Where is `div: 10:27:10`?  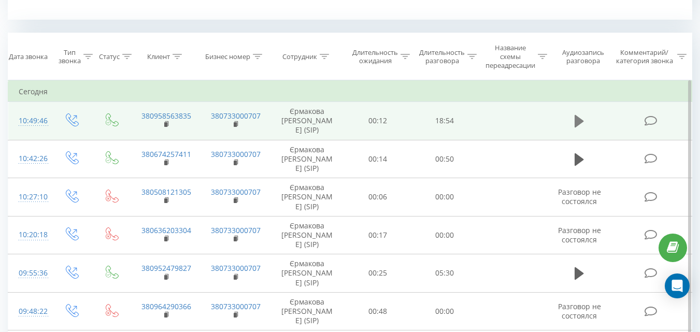
div: 10:27:10 is located at coordinates (30, 197).